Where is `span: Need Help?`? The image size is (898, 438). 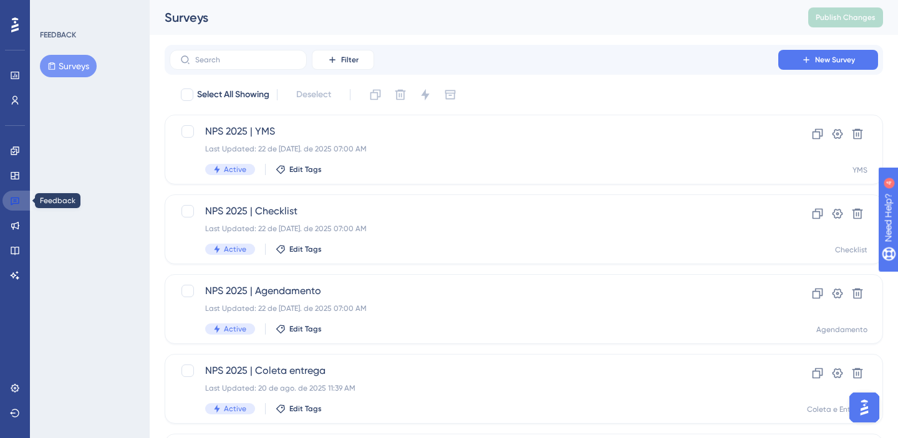 span: Need Help? is located at coordinates (54, 11).